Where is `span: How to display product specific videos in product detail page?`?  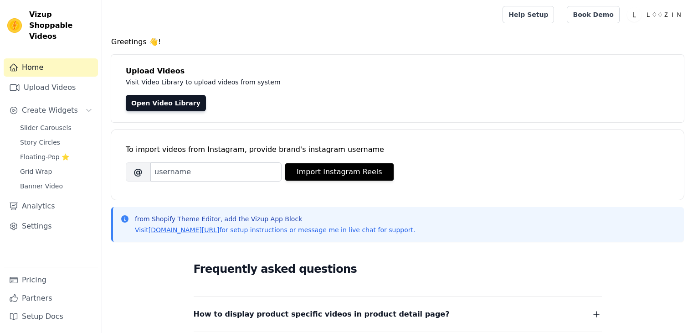 span: How to display product specific videos in product detail page? is located at coordinates (322, 314).